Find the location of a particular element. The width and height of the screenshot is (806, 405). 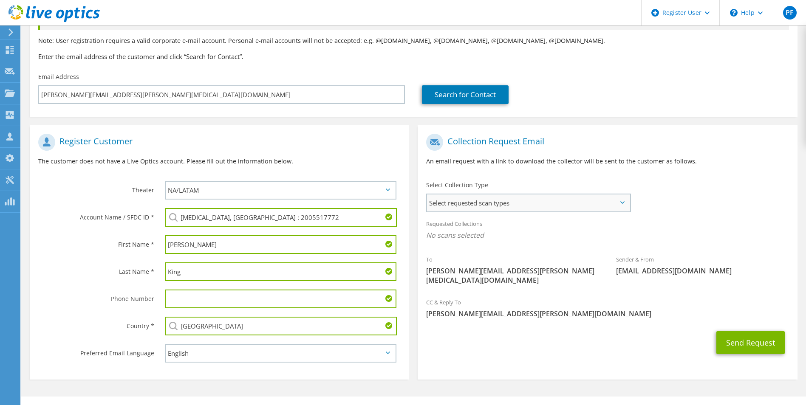

label: Theater is located at coordinates (96, 188).